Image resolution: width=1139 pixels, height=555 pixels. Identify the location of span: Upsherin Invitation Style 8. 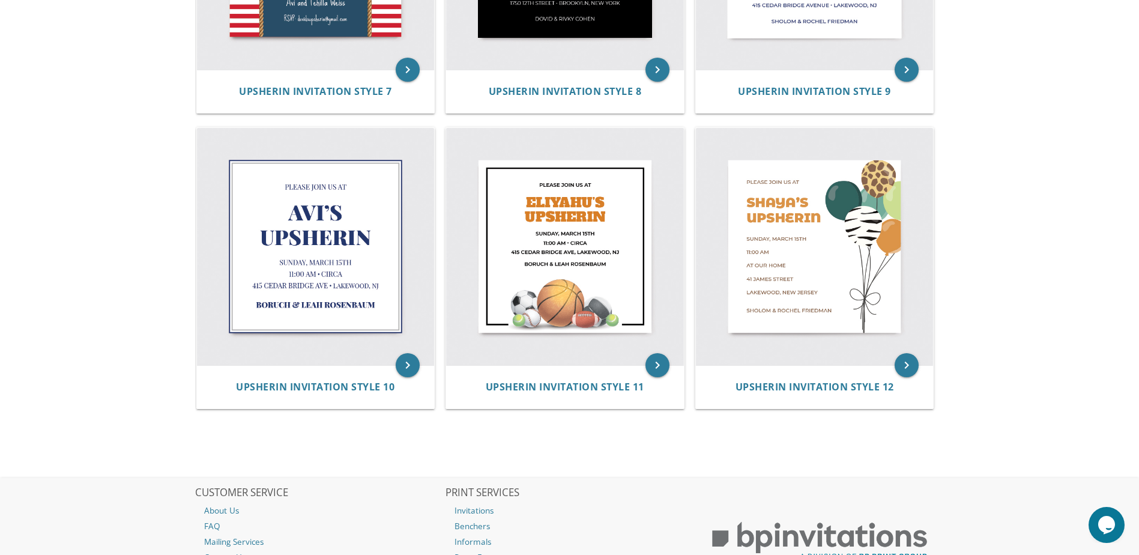
(565, 91).